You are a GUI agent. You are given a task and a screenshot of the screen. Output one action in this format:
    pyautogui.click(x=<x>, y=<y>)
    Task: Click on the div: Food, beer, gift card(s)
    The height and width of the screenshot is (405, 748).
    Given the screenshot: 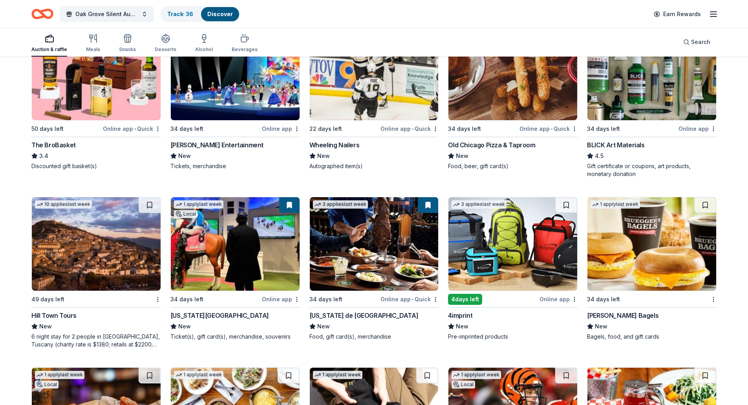 What is the action you would take?
    pyautogui.click(x=513, y=166)
    